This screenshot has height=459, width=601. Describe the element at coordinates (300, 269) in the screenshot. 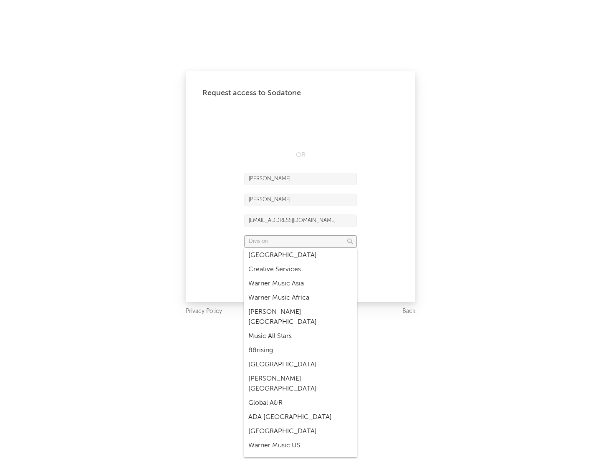

I see `div: Creative Services` at that location.